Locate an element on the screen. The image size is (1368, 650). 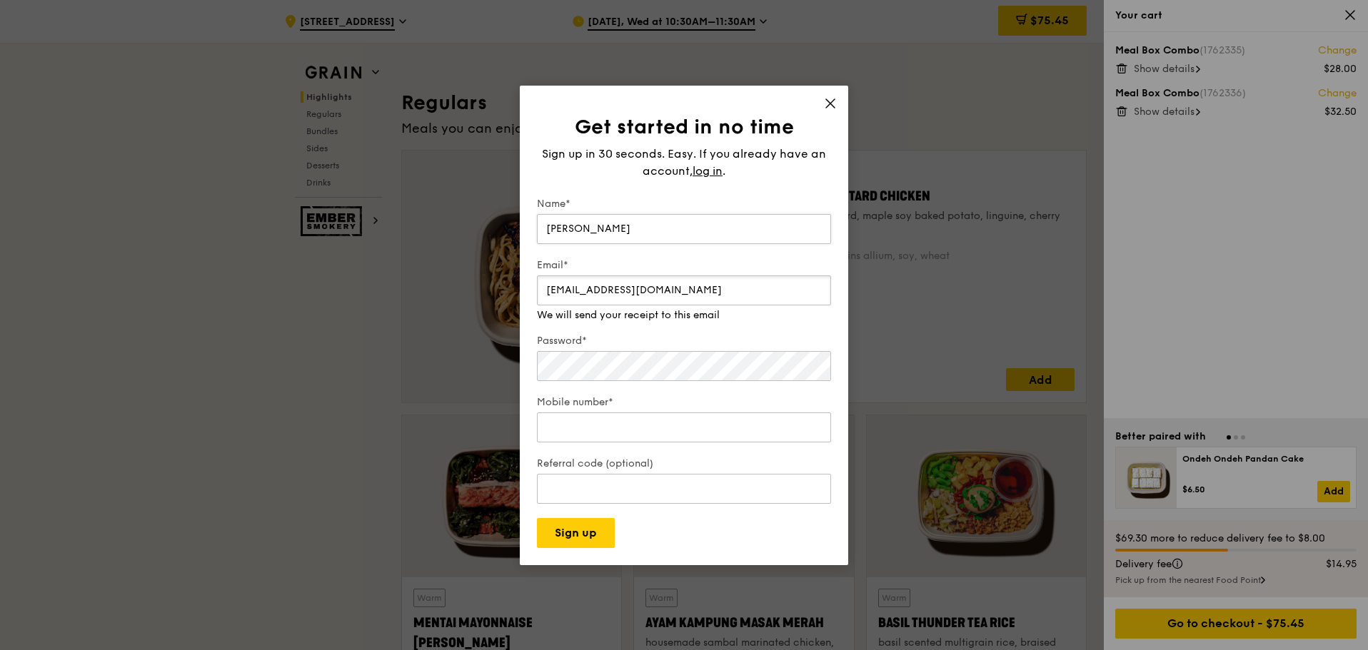
button: Sign up is located at coordinates (575, 533).